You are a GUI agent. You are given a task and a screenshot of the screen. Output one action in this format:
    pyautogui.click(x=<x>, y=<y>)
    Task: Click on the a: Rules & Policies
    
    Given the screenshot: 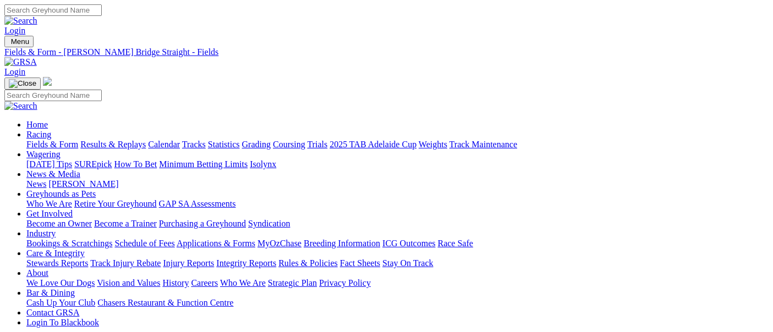 What is the action you would take?
    pyautogui.click(x=308, y=263)
    